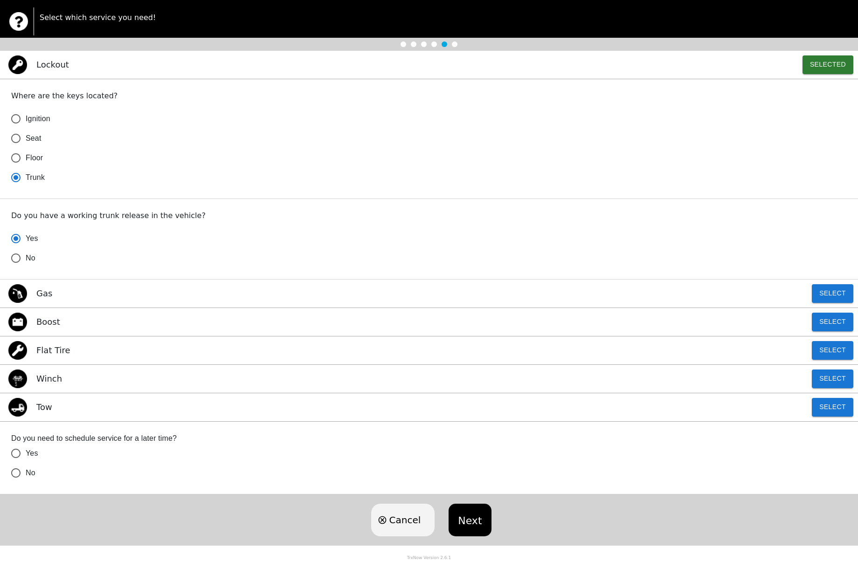  I want to click on span: Ignition, so click(38, 119).